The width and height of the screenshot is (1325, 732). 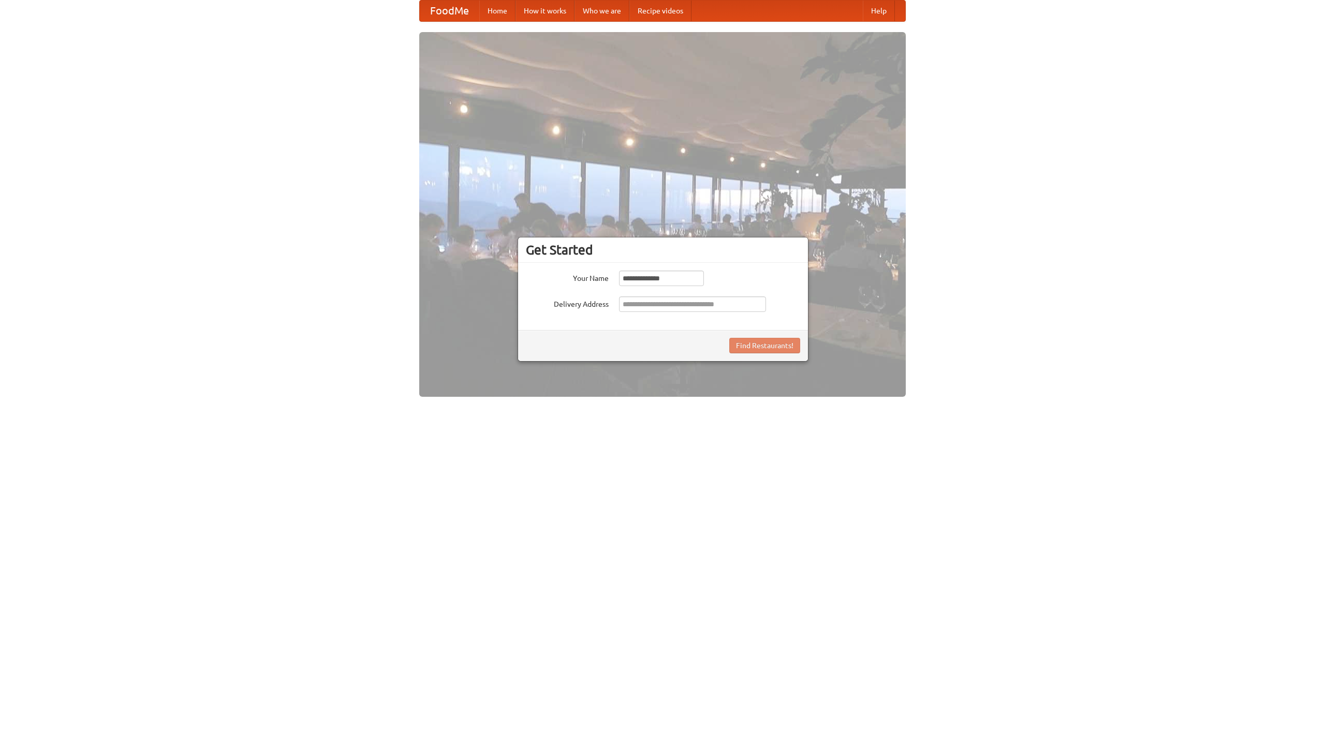 I want to click on h3: Get Started, so click(x=663, y=250).